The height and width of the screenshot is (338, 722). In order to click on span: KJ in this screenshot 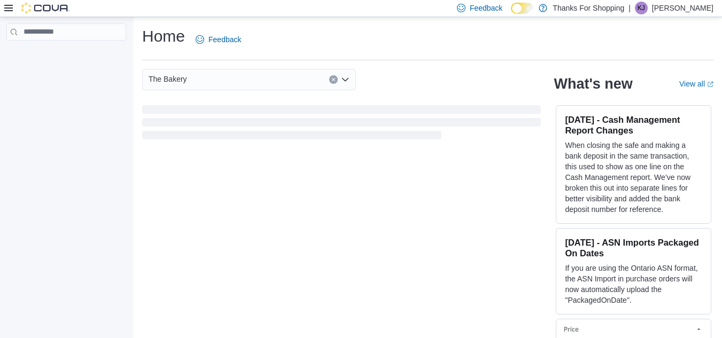, I will do `click(641, 8)`.